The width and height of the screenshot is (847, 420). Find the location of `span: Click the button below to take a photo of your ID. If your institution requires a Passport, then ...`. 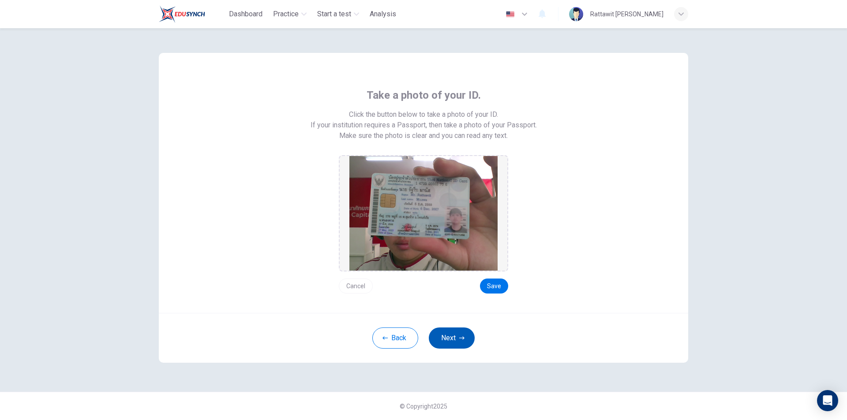

span: Click the button below to take a photo of your ID. If your institution requires a Passport, then ... is located at coordinates (423, 120).